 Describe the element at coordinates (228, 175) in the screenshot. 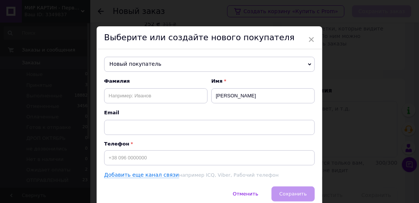

I see `span: например ICQ, Viber, Рабочий телефон` at that location.